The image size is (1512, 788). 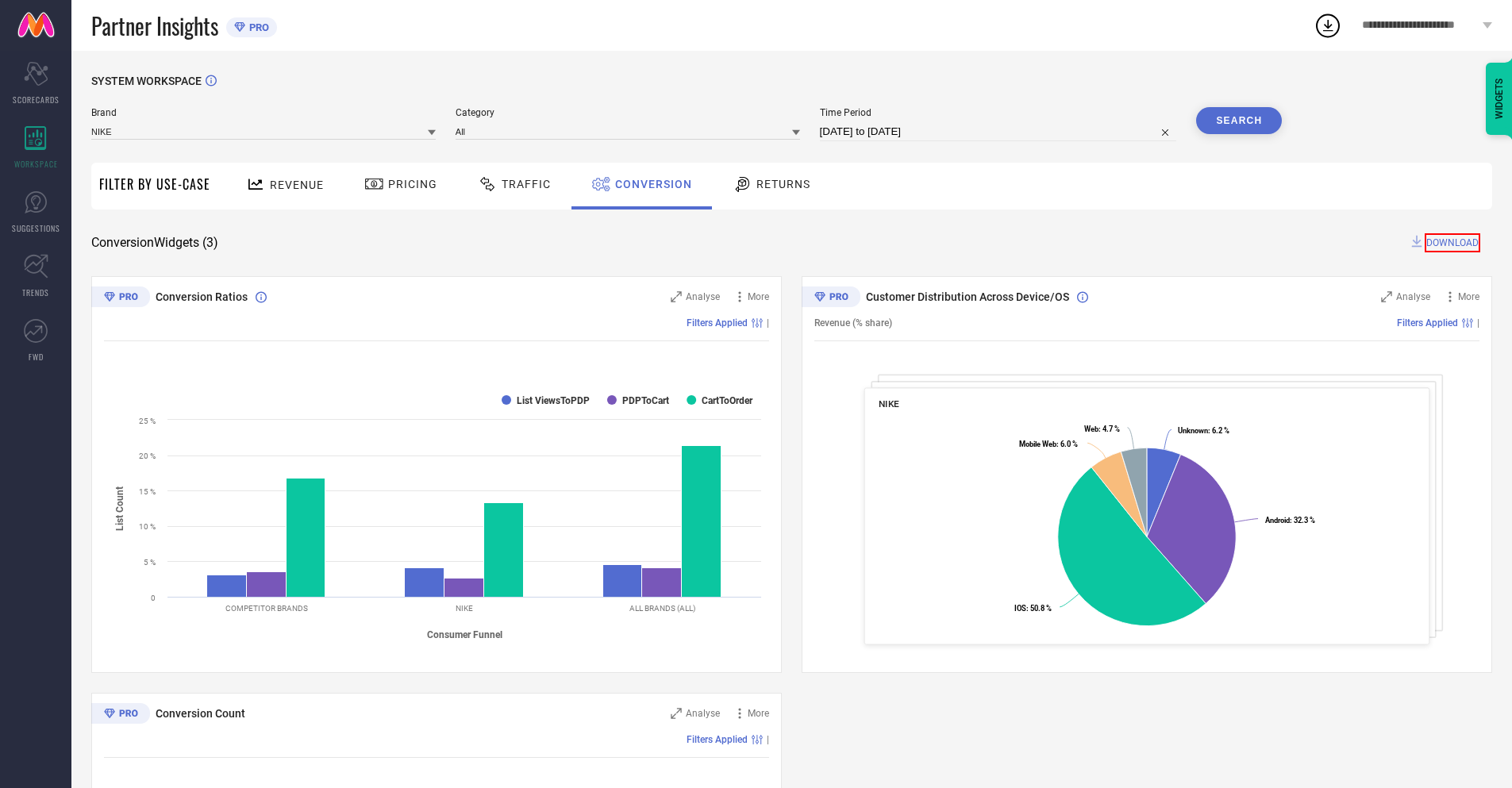 I want to click on span: Time Period, so click(x=999, y=112).